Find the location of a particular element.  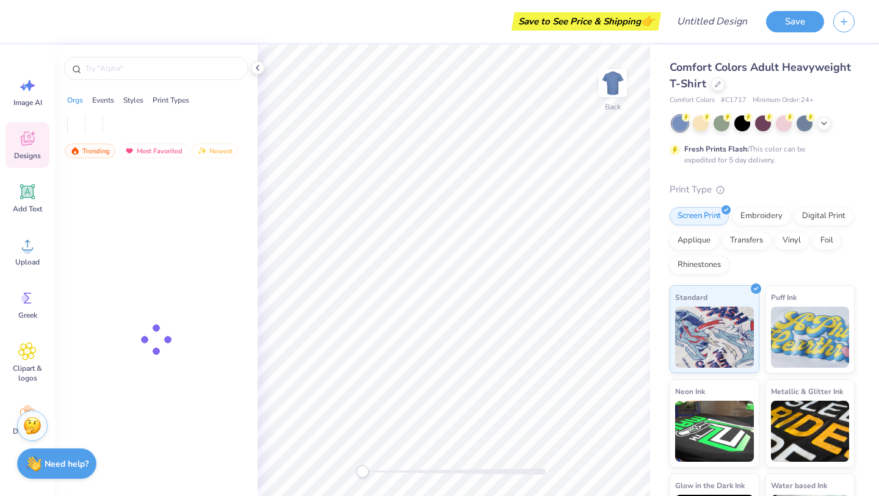

strong: Fresh Prints Flash: is located at coordinates (717, 149).